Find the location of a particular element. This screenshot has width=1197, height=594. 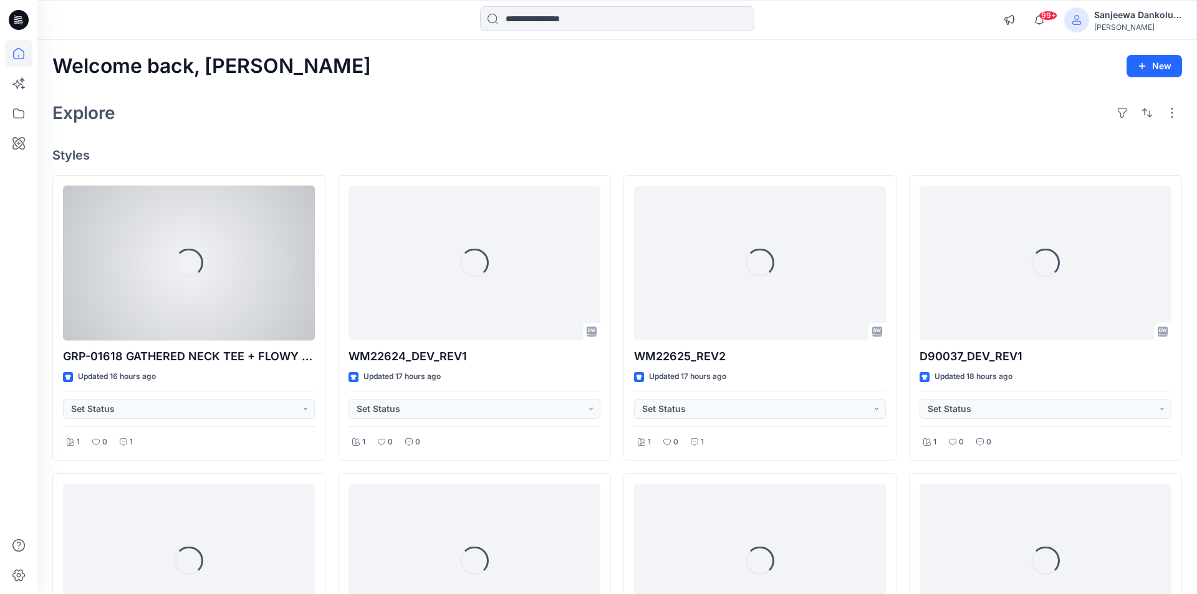

h4: Styles is located at coordinates (617, 155).